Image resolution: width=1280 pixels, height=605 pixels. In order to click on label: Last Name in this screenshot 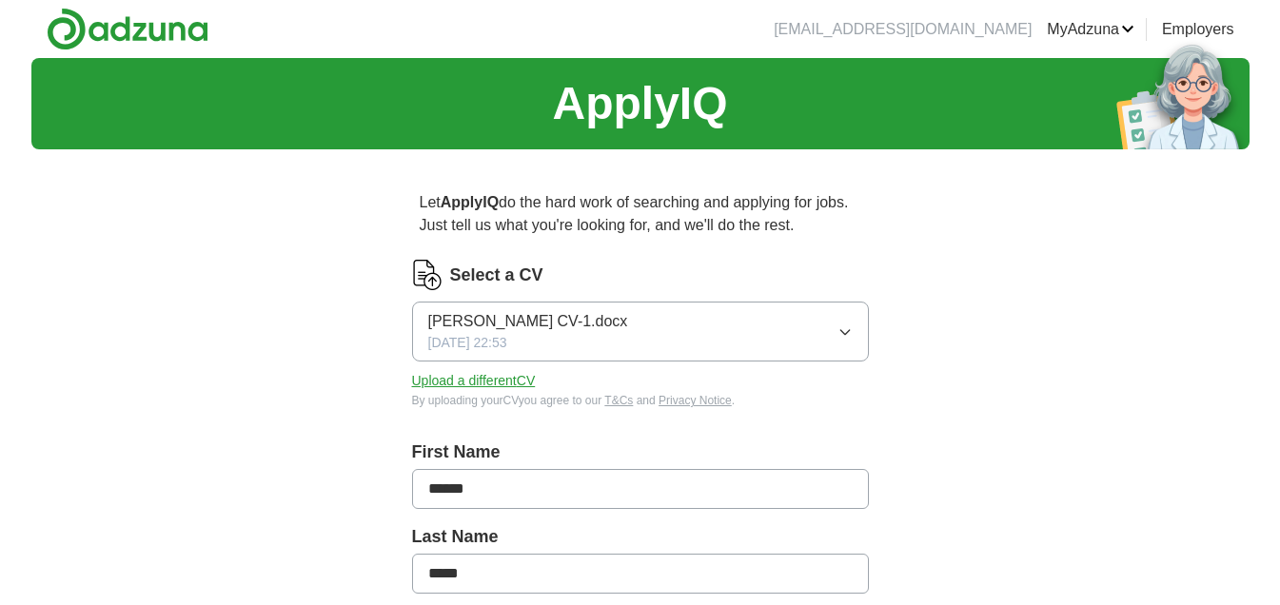, I will do `click(641, 537)`.